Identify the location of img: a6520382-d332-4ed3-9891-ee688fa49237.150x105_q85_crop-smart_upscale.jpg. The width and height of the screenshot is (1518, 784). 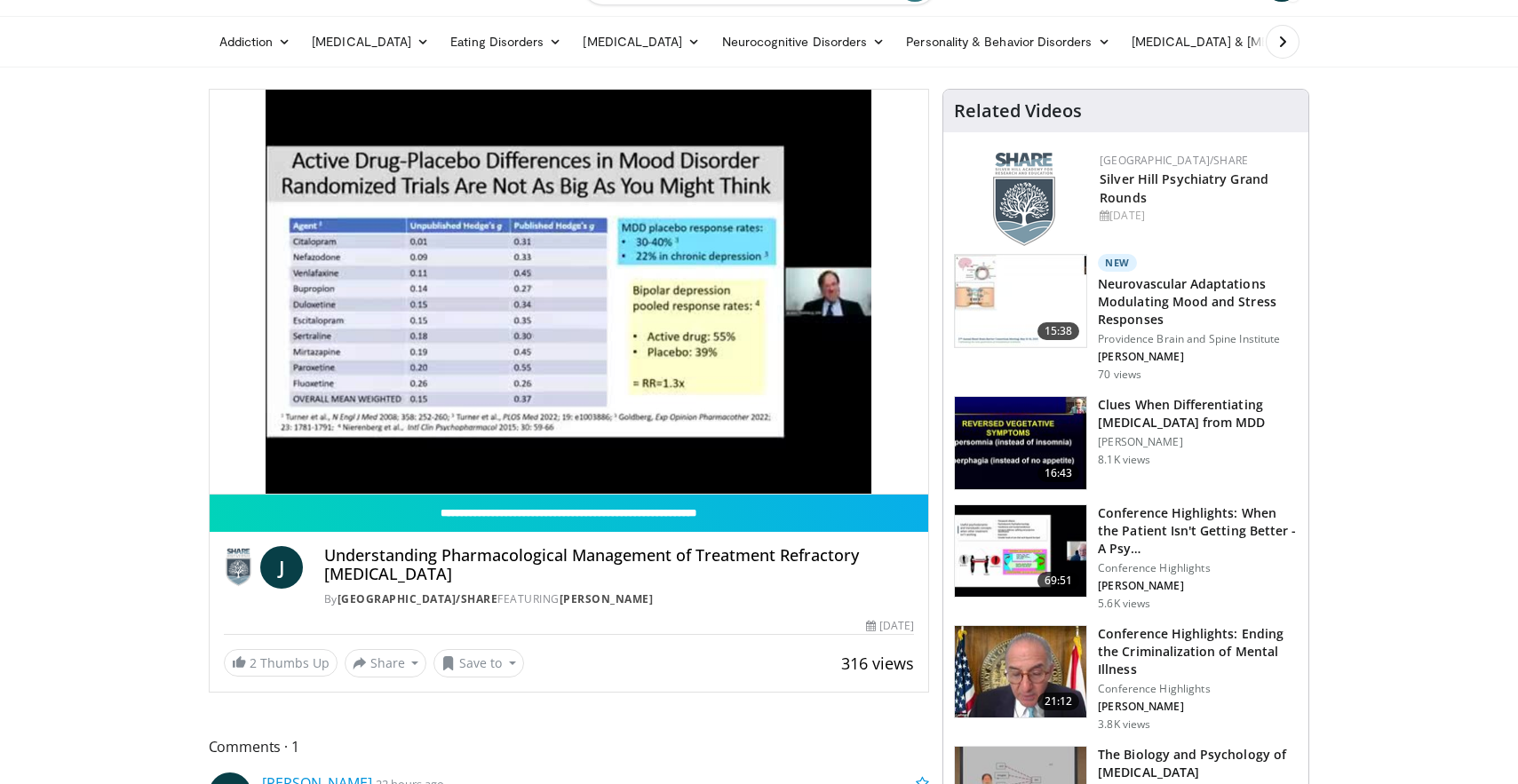
(1020, 443).